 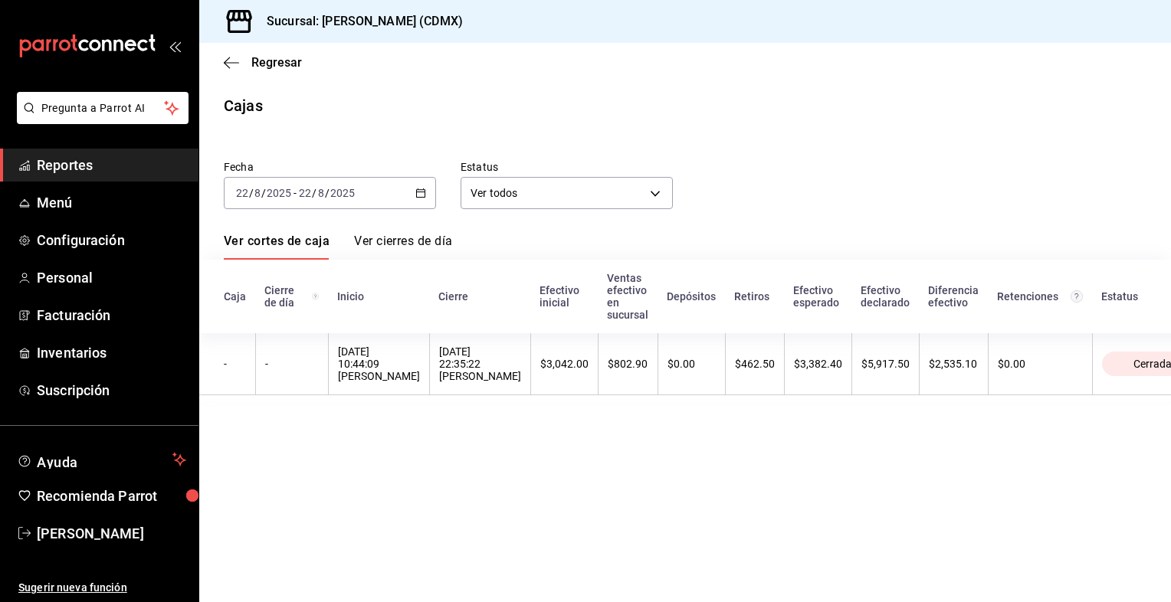 What do you see at coordinates (101, 460) in the screenshot?
I see `span: Ayuda` at bounding box center [101, 460].